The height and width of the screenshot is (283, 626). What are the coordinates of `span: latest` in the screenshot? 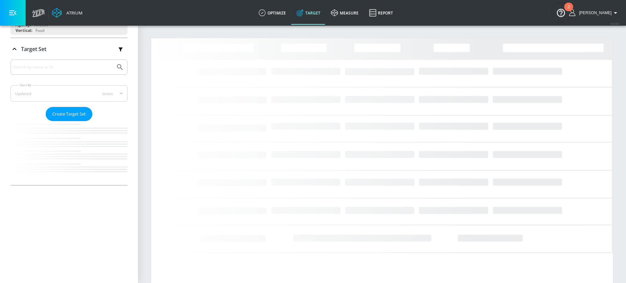 It's located at (107, 93).